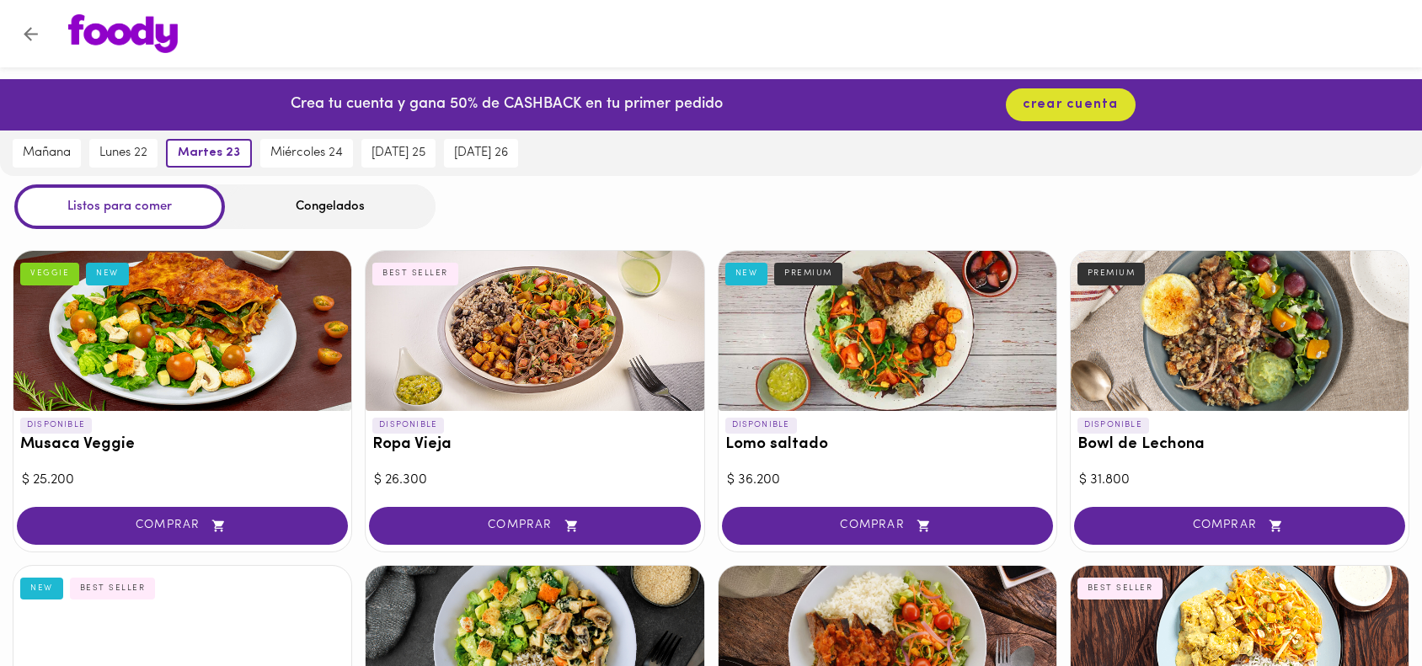  What do you see at coordinates (30, 34) in the screenshot?
I see `button: Volver` at bounding box center [30, 34].